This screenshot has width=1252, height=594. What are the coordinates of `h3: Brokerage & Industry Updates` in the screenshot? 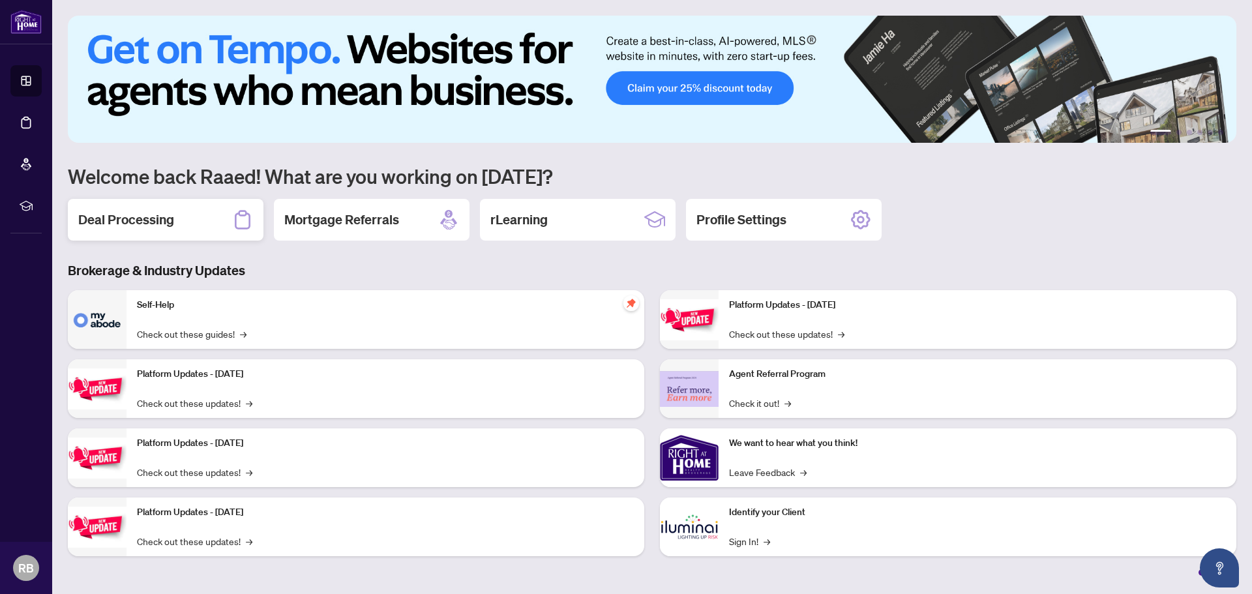 It's located at (652, 271).